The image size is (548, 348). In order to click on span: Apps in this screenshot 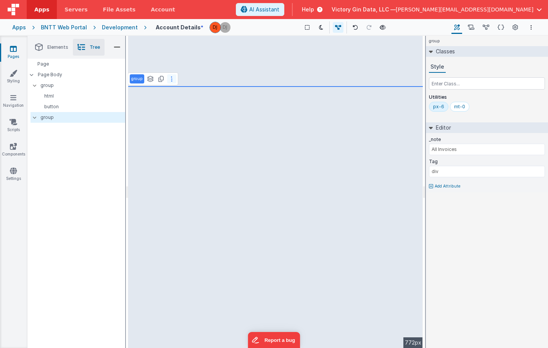, I will do `click(42, 10)`.